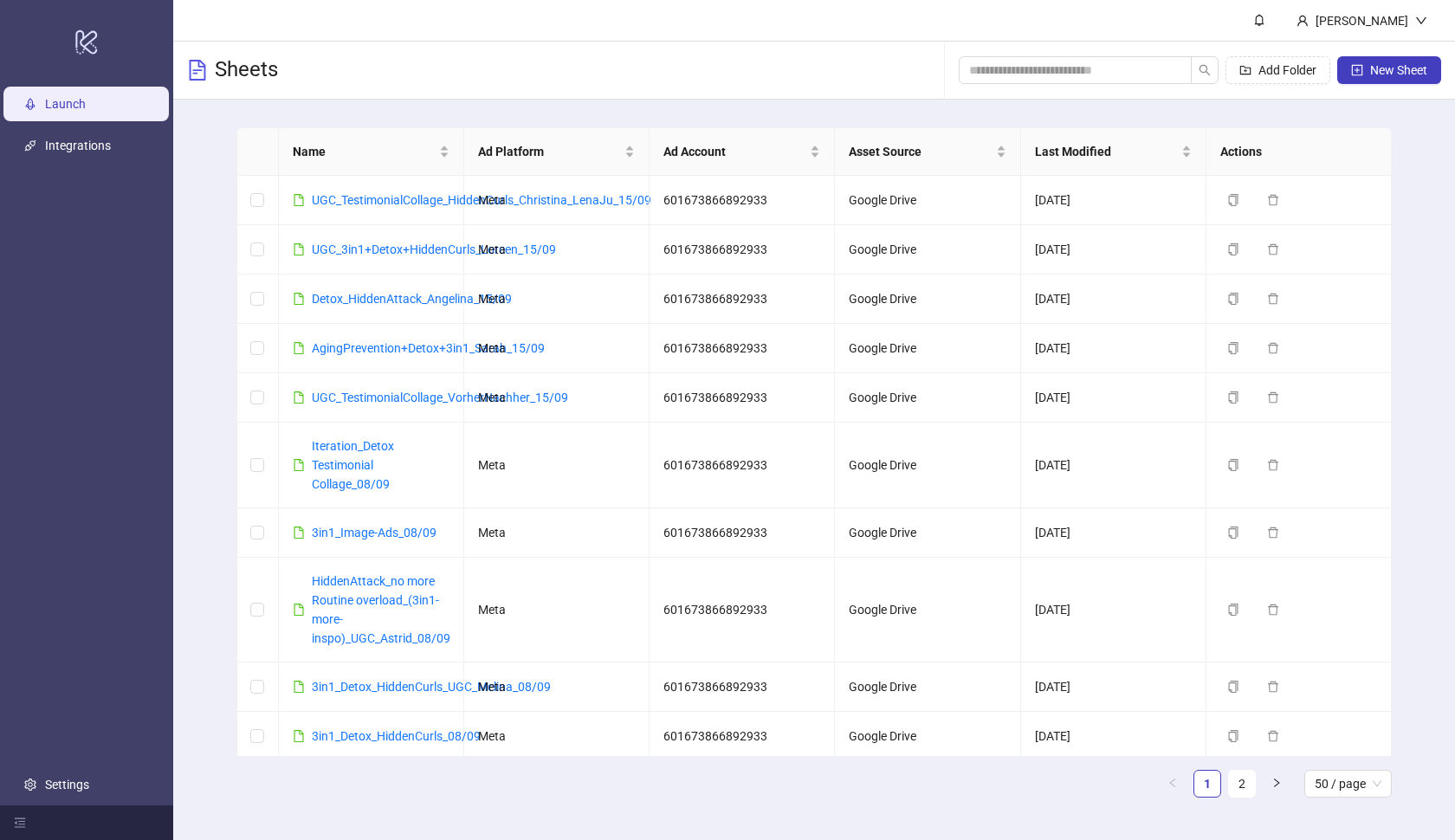 Image resolution: width=1455 pixels, height=840 pixels. I want to click on span: plus-square, so click(1357, 70).